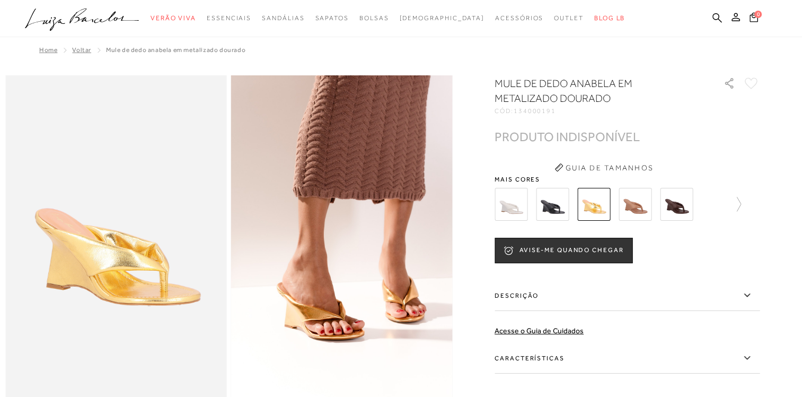 Image resolution: width=802 pixels, height=397 pixels. Describe the element at coordinates (283, 18) in the screenshot. I see `span: Sandálias` at that location.